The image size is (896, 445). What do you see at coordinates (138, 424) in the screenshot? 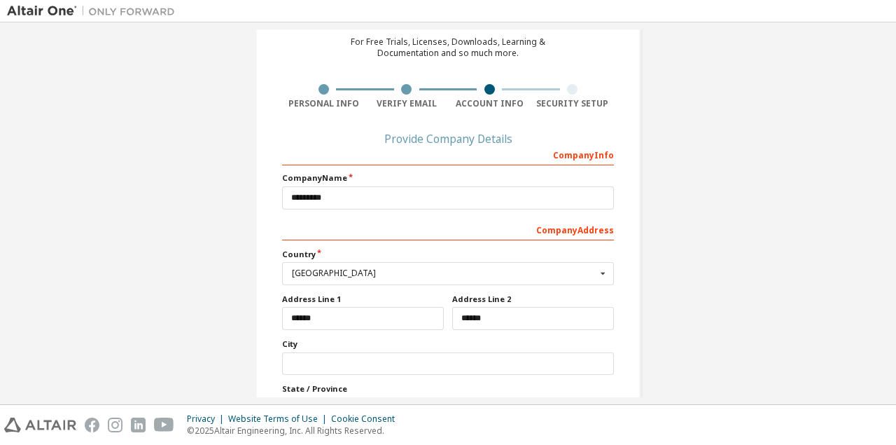
I see `img: linkedin.svg` at bounding box center [138, 424].